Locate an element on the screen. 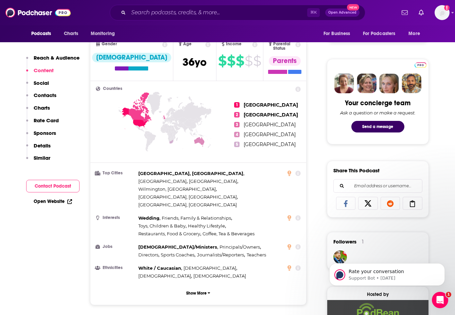 Image resolution: width=455 pixels, height=315 pixels. button: Rate Card is located at coordinates (43, 123).